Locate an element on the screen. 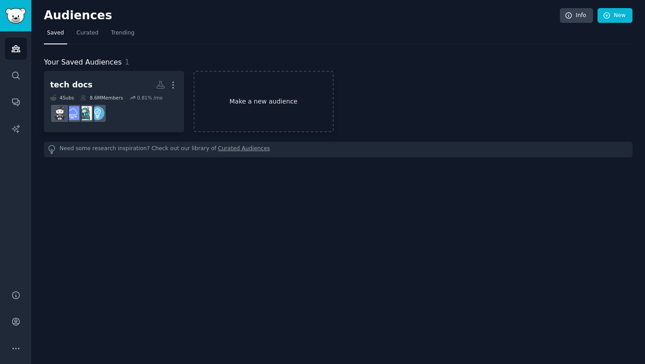 This screenshot has height=364, width=645. a: Curated Audiences is located at coordinates (244, 149).